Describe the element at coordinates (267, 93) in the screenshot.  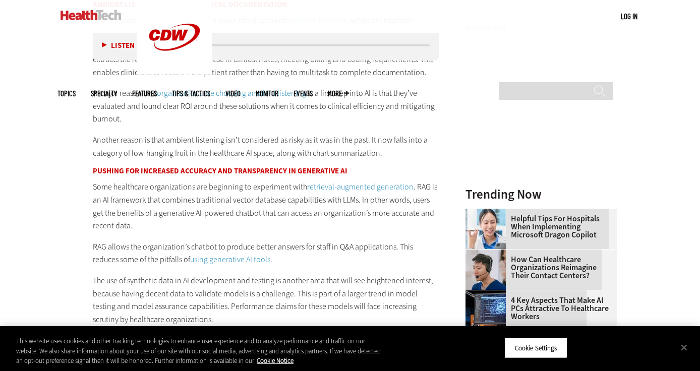
I see `a: MonITor` at that location.